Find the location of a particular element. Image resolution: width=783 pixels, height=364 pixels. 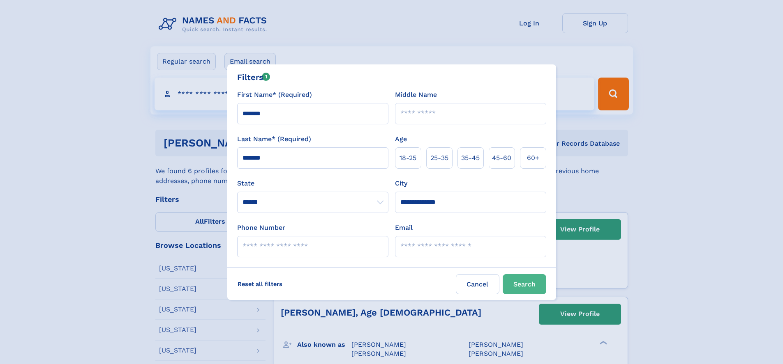

button: Search is located at coordinates (524, 284).